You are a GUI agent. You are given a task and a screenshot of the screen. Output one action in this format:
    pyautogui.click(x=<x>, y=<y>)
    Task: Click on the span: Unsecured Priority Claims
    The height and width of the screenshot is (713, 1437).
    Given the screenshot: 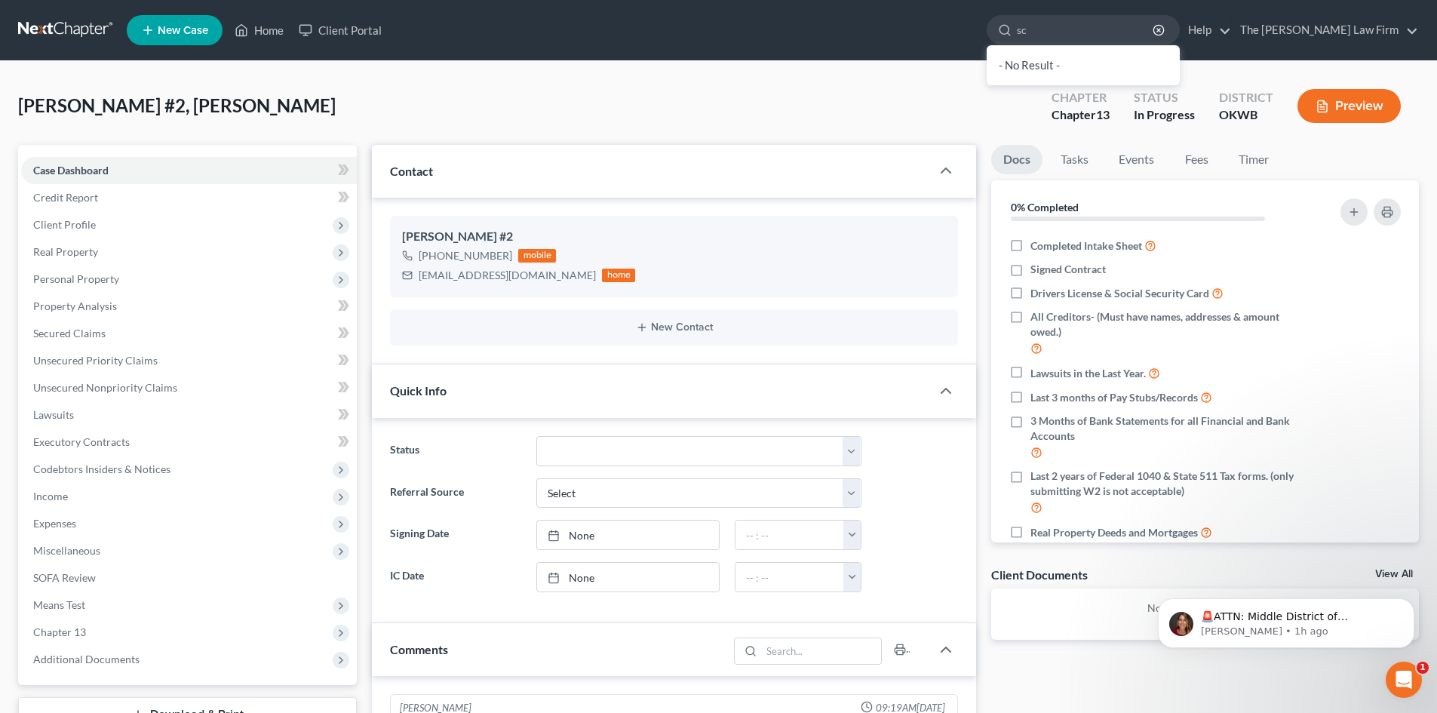 What is the action you would take?
    pyautogui.click(x=95, y=360)
    